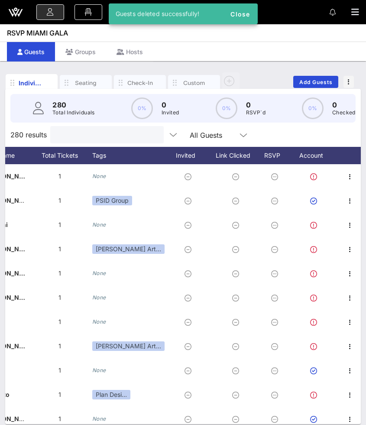 This screenshot has width=366, height=425. What do you see at coordinates (158, 13) in the screenshot?
I see `span: Guests deleted successfully!` at bounding box center [158, 13].